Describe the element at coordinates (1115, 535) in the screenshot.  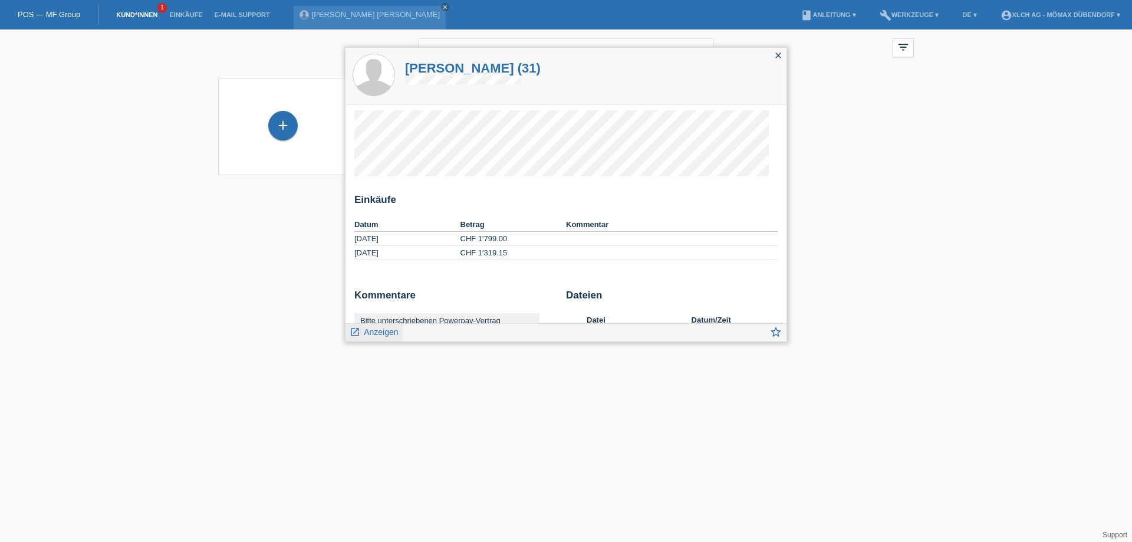
I see `a: Support` at that location.